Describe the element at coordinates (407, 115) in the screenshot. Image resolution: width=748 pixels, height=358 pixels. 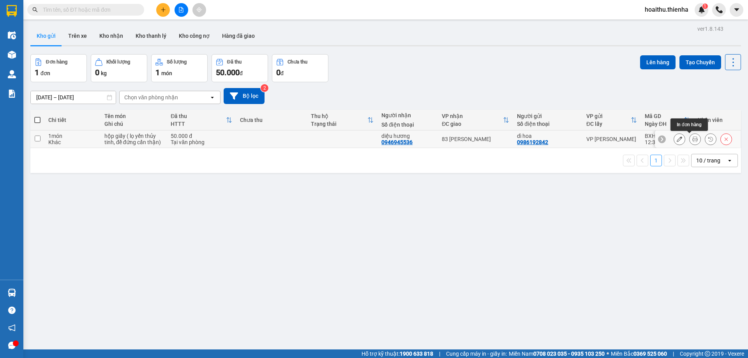
I see `div: Người nhận` at that location.